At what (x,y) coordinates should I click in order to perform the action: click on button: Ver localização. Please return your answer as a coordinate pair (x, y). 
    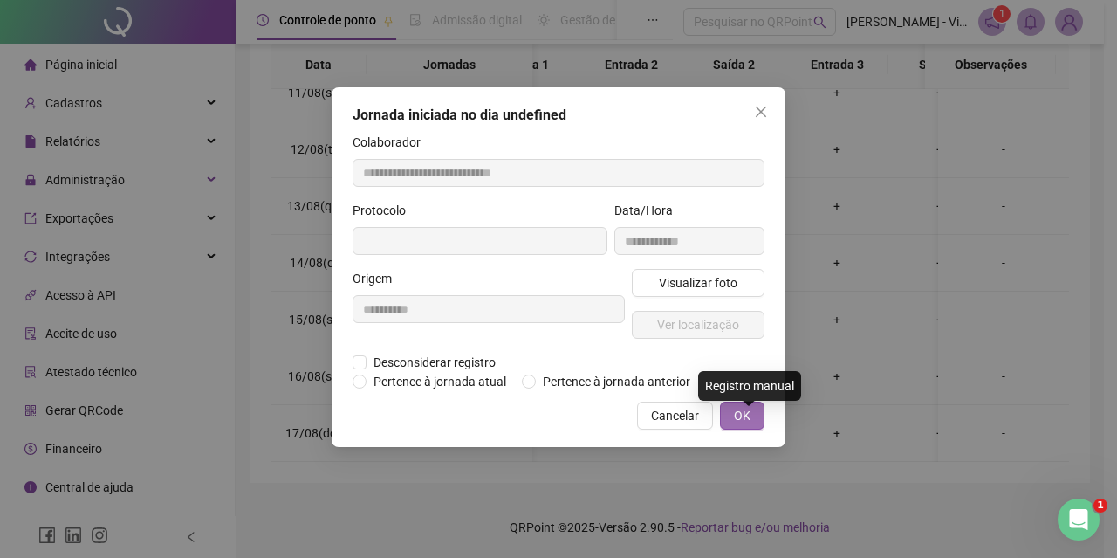
    Looking at the image, I should click on (698, 325).